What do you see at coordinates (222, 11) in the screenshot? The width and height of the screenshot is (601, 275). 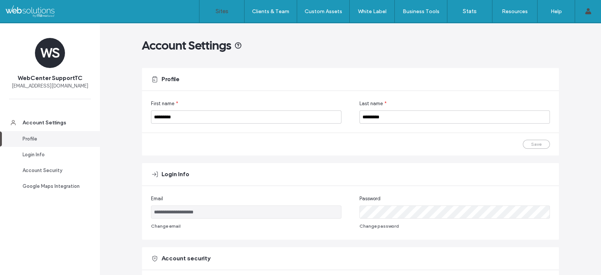 I see `label: Sites` at bounding box center [222, 11].